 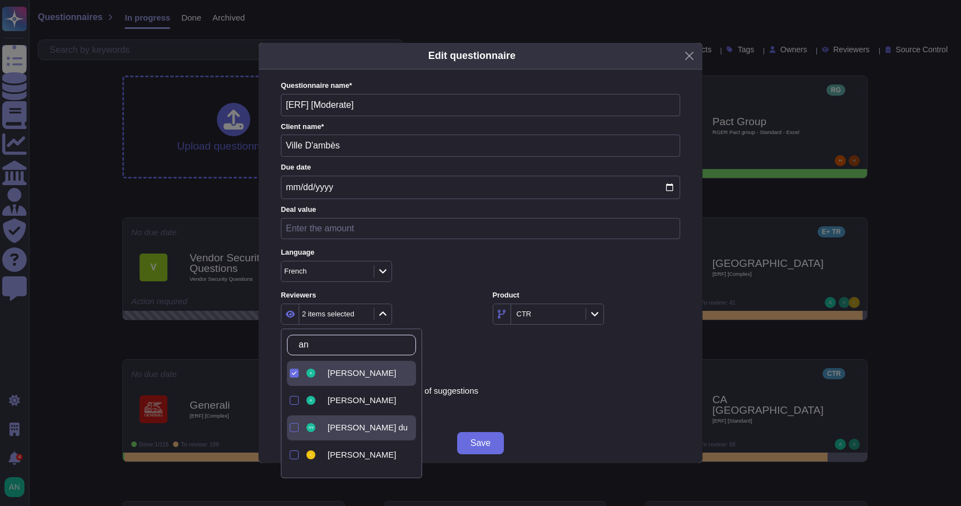 I want to click on div: Gianluca MANNELLA, so click(x=360, y=482).